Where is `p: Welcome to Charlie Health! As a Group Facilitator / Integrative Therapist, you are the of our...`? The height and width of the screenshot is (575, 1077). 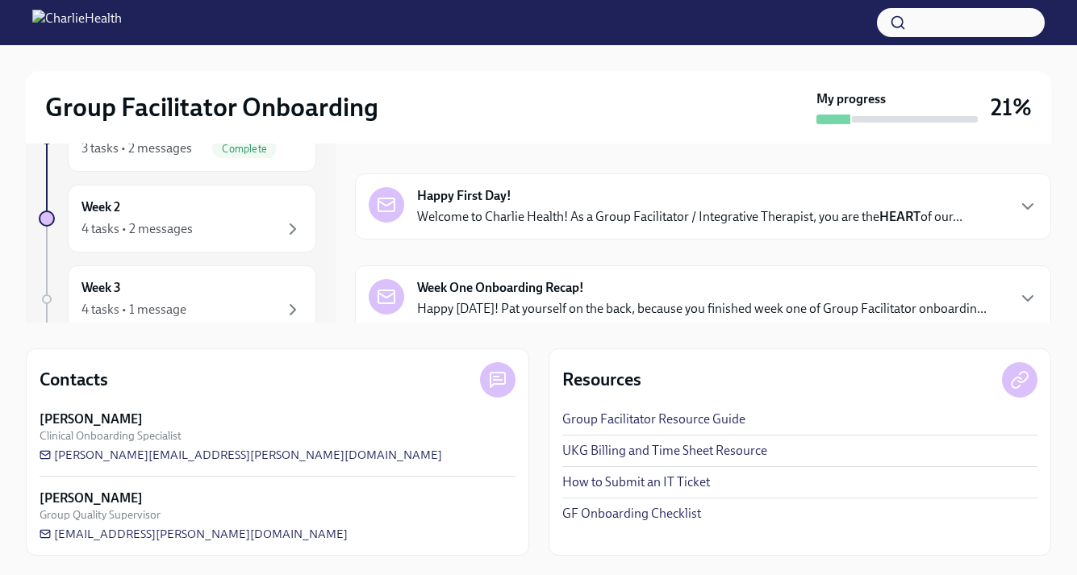 p: Welcome to Charlie Health! As a Group Facilitator / Integrative Therapist, you are the of our... is located at coordinates (689, 217).